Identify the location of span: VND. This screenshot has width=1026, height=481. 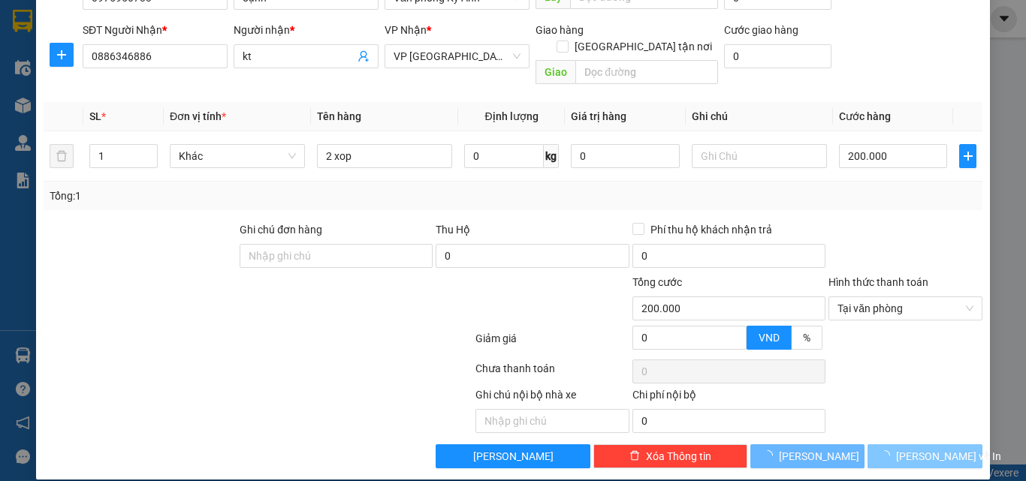
(769, 338).